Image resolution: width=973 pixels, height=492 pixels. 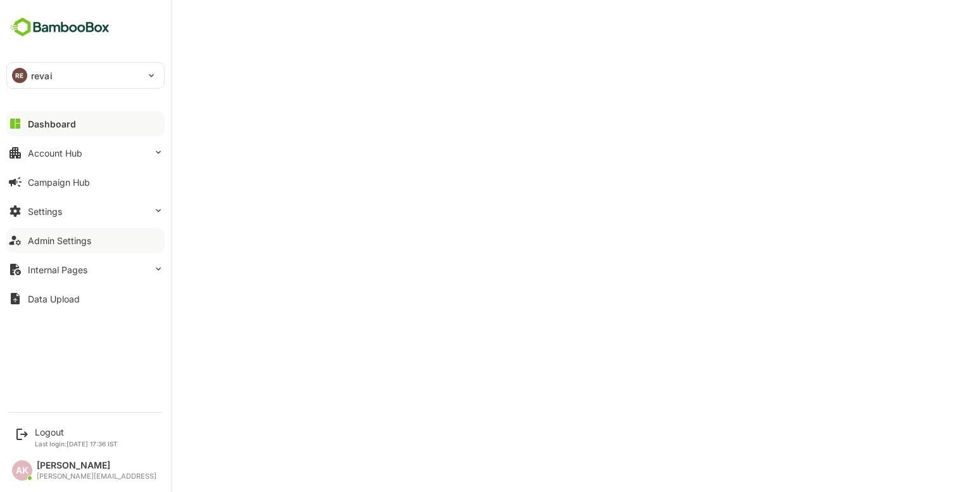 I want to click on div: Logout, so click(x=76, y=431).